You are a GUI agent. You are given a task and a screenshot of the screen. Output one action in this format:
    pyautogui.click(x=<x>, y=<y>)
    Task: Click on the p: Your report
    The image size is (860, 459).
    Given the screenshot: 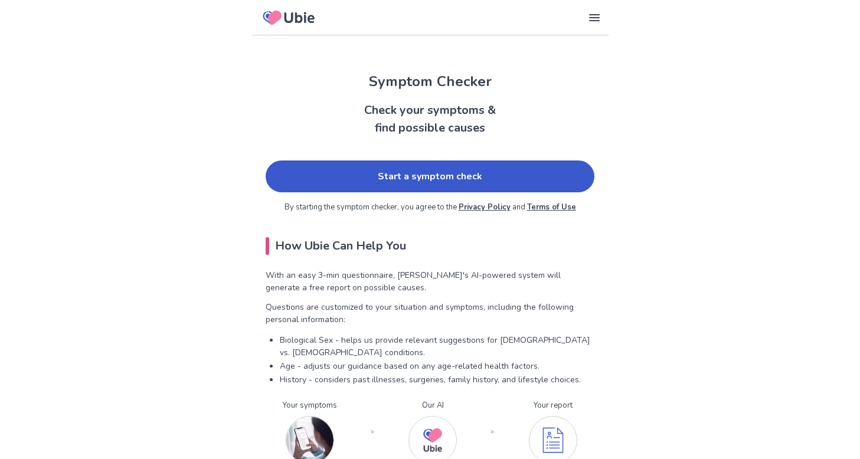 What is the action you would take?
    pyautogui.click(x=553, y=406)
    